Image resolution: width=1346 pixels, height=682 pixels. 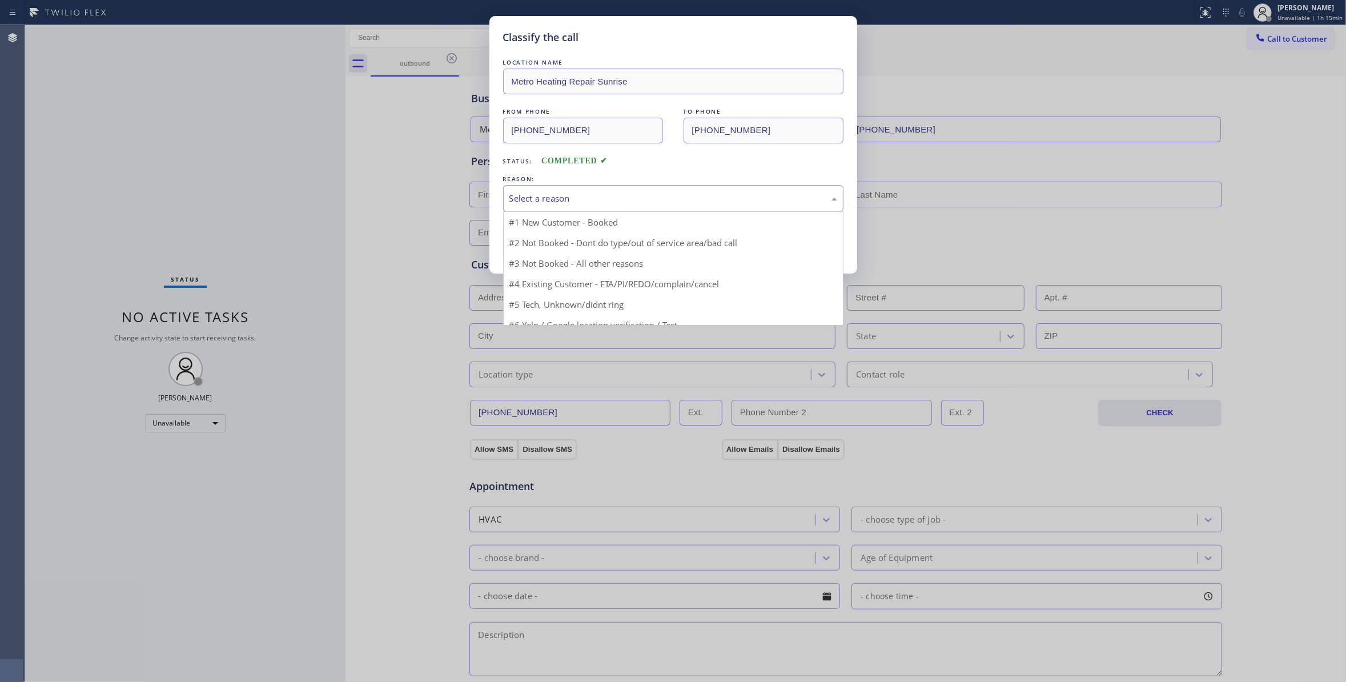 What do you see at coordinates (673, 243) in the screenshot?
I see `div: #2 Not Booked - Dont do type/out of service area/bad call` at bounding box center [673, 243].